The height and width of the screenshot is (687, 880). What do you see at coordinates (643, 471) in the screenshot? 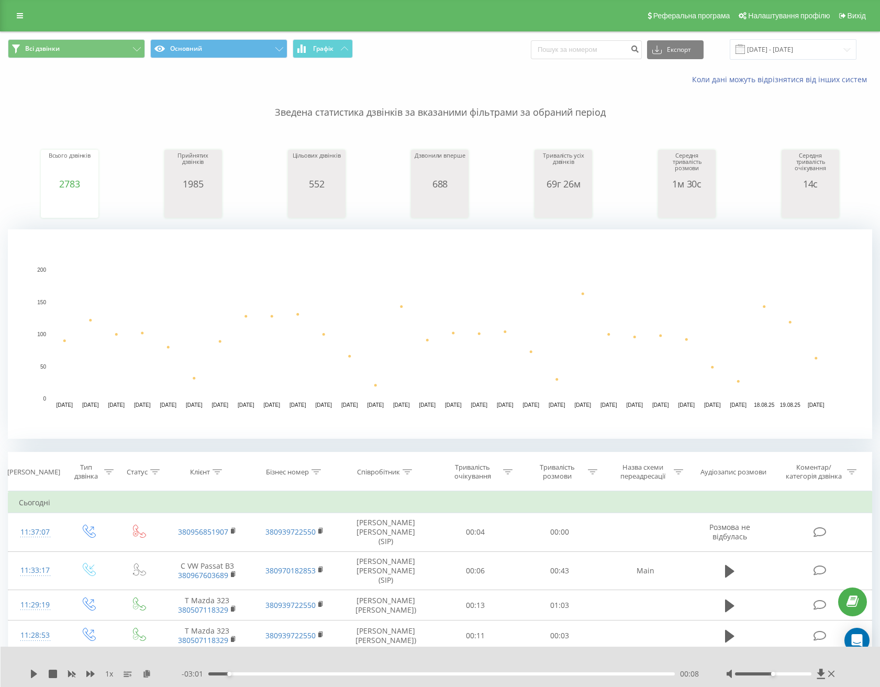
I see `div: Назва схеми переадресації` at bounding box center [643, 471].